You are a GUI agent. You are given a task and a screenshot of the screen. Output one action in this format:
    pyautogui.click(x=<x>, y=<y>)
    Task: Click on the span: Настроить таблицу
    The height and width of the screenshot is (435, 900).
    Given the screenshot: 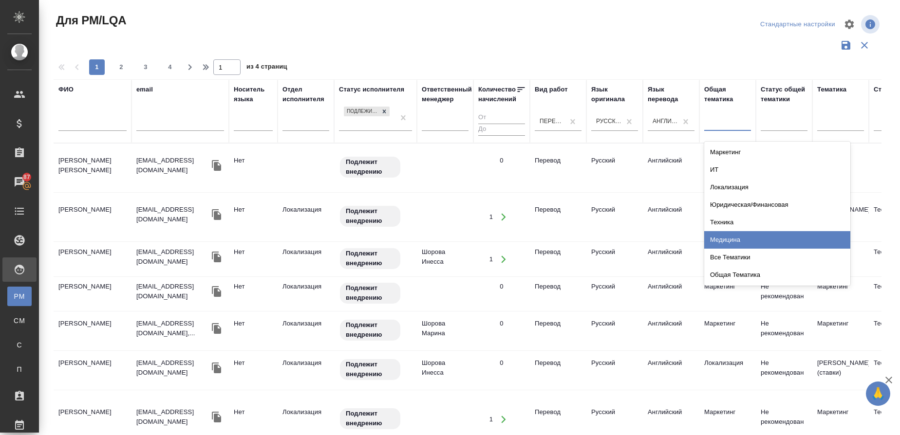 What is the action you would take?
    pyautogui.click(x=849, y=24)
    